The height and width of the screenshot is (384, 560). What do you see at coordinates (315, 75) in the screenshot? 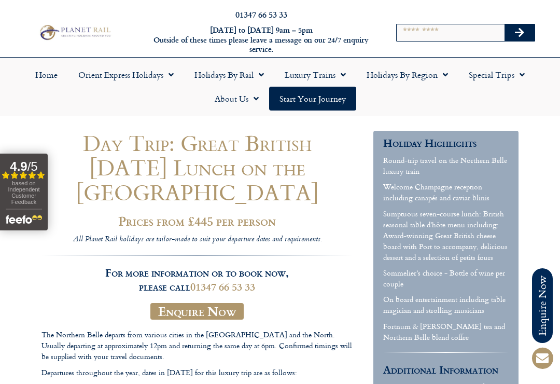
I see `a: Luxury Trains` at bounding box center [315, 75].